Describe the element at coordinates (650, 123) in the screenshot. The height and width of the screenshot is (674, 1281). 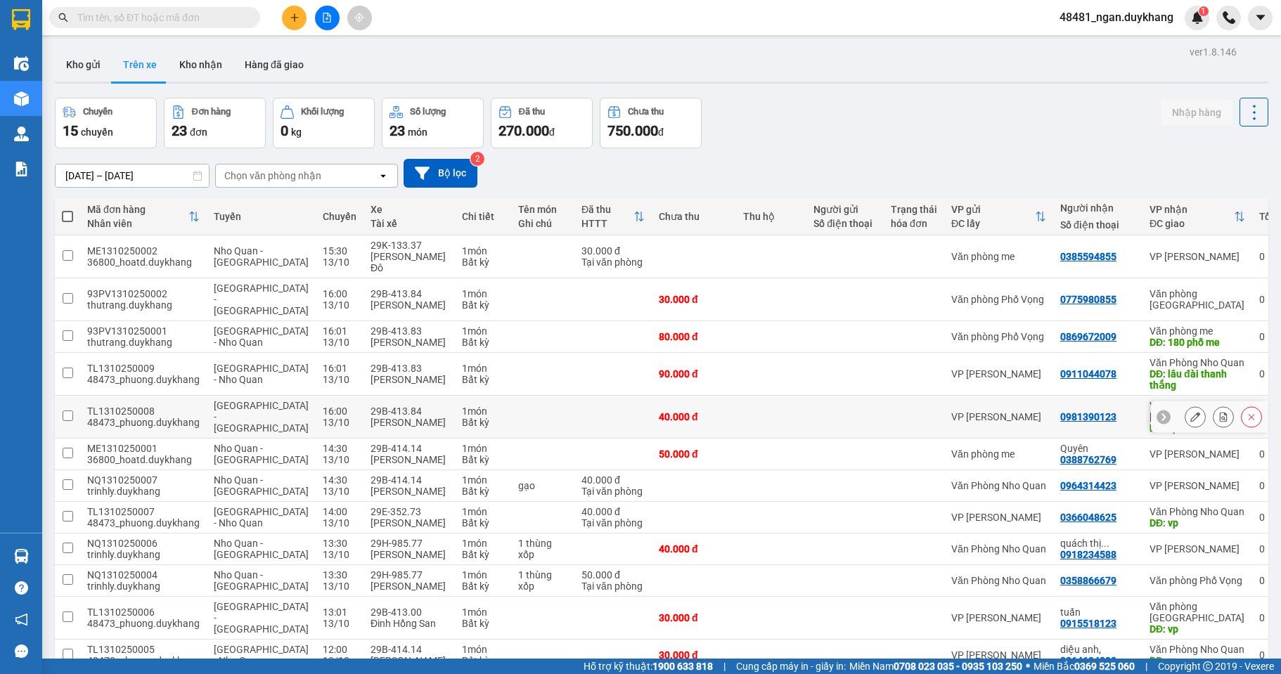
I see `button: Chưa thu750.000đ` at that location.